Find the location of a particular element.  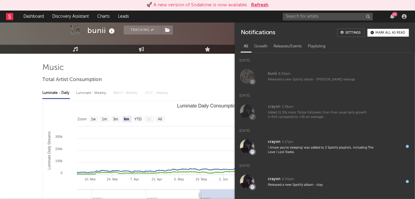

text: All is located at coordinates (160, 120).